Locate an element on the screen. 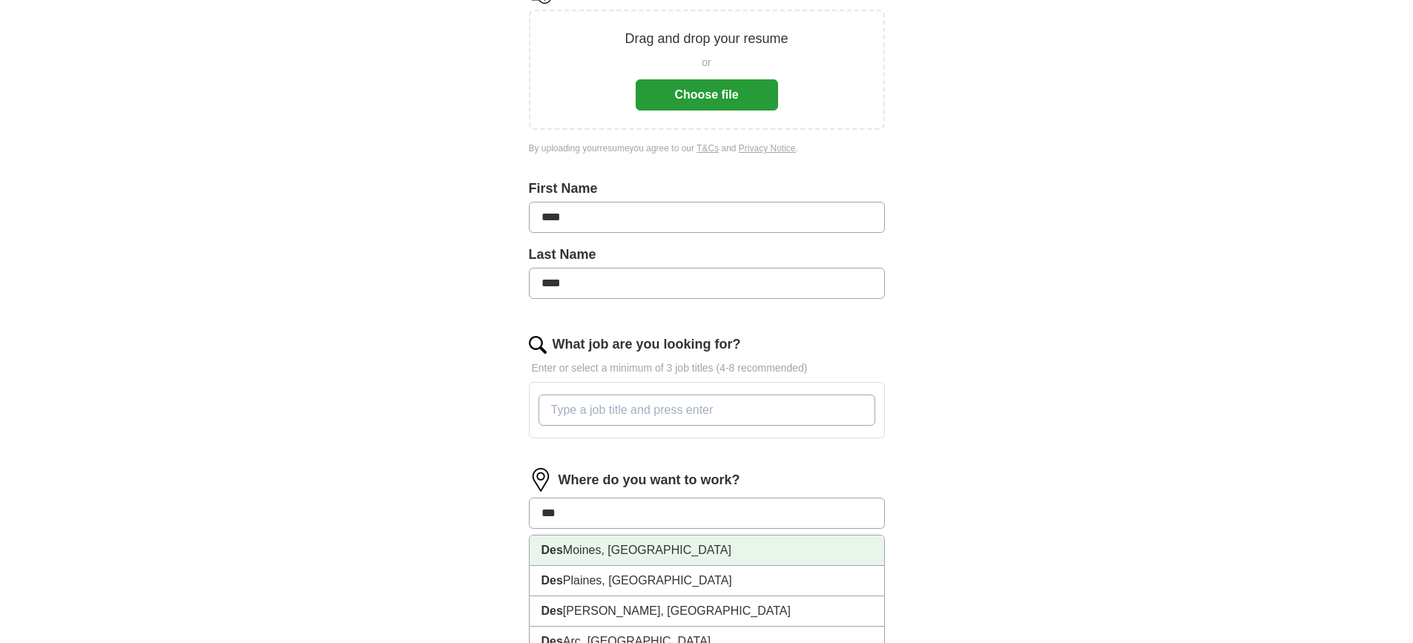  img: location.png is located at coordinates (541, 480).